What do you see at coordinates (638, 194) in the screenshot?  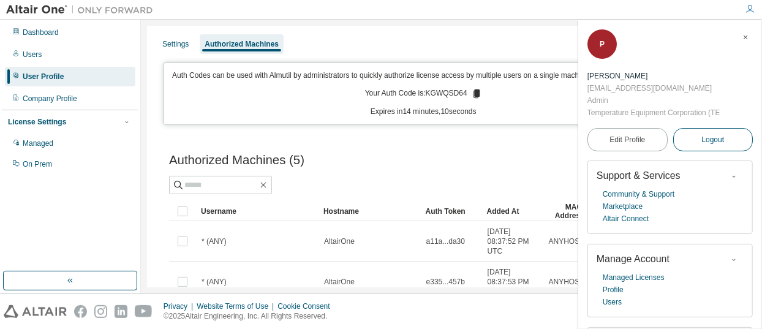 I see `a: Community & Support` at bounding box center [638, 194].